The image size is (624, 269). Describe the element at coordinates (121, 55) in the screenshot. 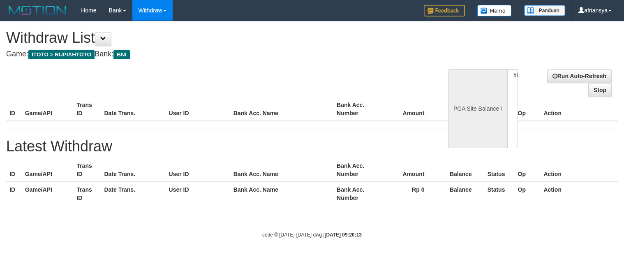

I see `span: BNI` at that location.